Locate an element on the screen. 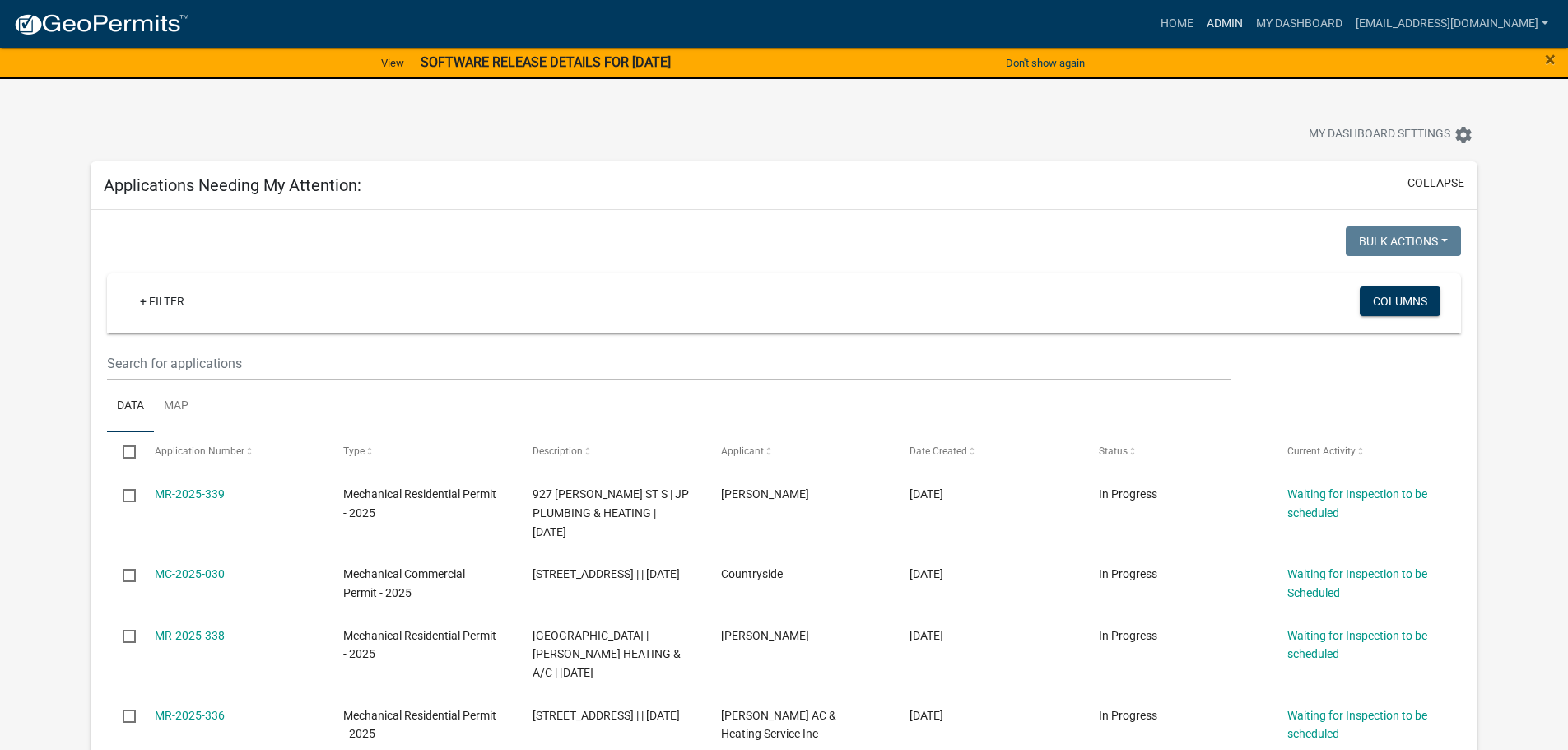 Image resolution: width=1568 pixels, height=750 pixels. datatable-header-cell: Status is located at coordinates (1177, 452).